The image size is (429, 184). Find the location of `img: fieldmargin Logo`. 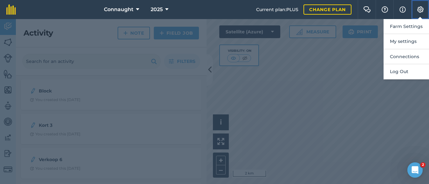

img: fieldmargin Logo is located at coordinates (11, 10).